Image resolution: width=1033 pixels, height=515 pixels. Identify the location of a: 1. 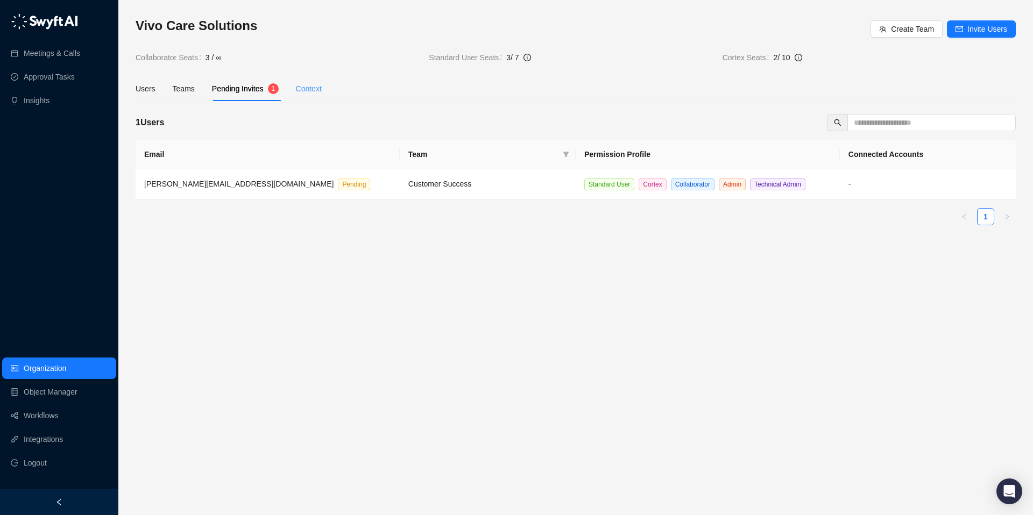
(986, 217).